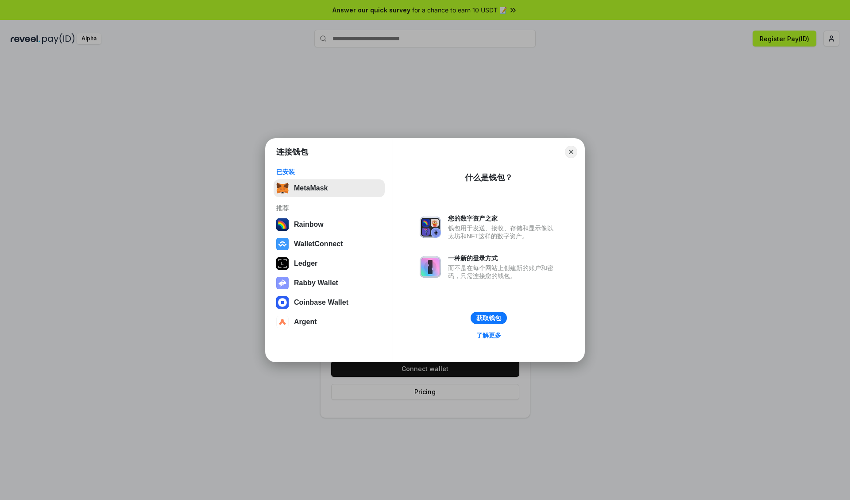  Describe the element at coordinates (316, 283) in the screenshot. I see `div: Rabby Wallet` at that location.